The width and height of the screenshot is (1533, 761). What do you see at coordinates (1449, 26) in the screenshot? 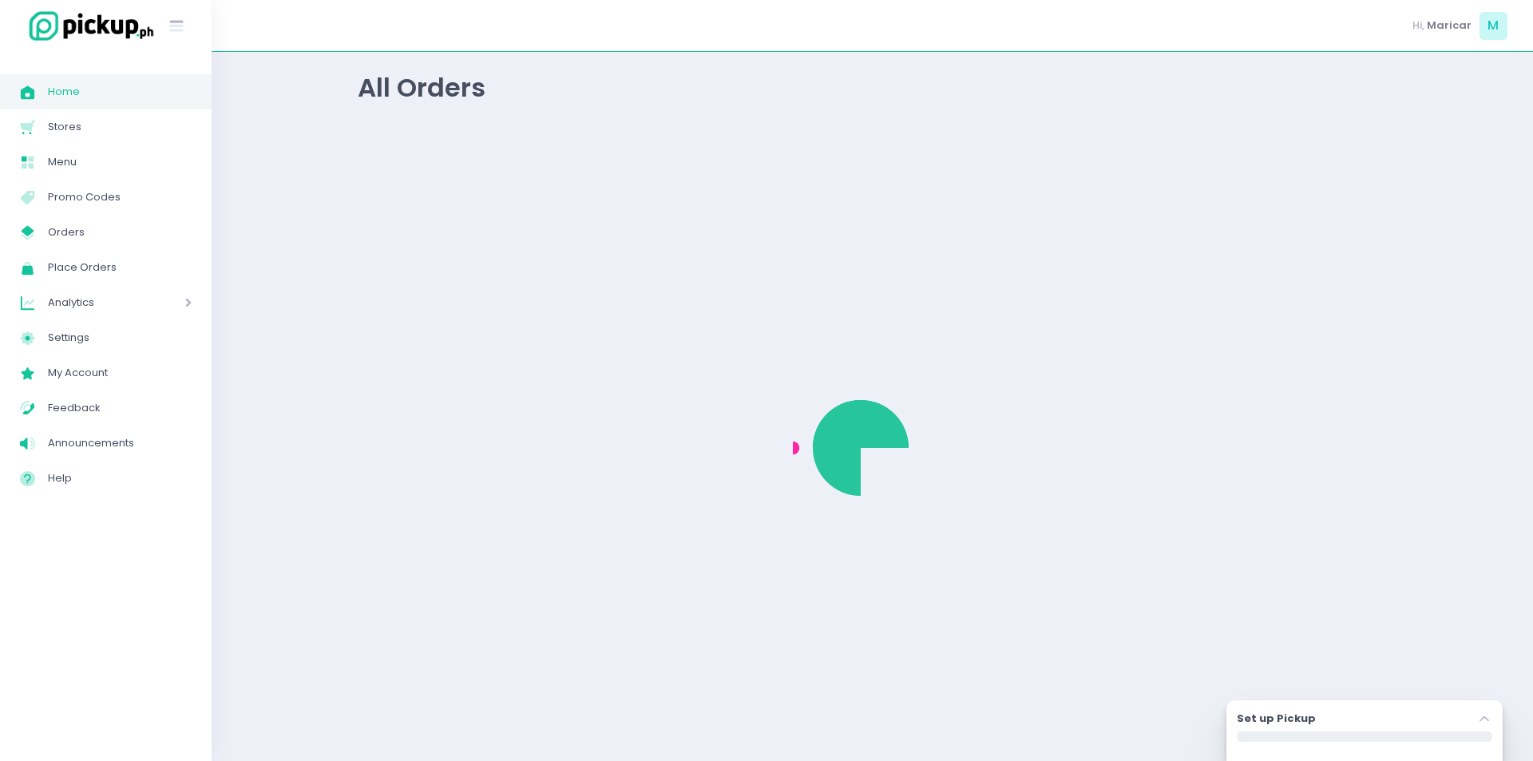
I see `span: Maricar` at bounding box center [1449, 26].